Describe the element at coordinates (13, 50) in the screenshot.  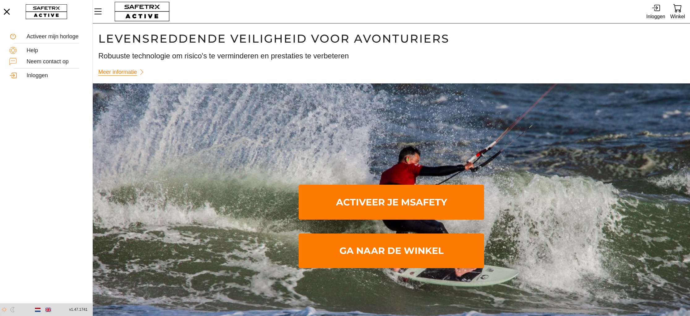
I see `img: Help.svg` at that location.